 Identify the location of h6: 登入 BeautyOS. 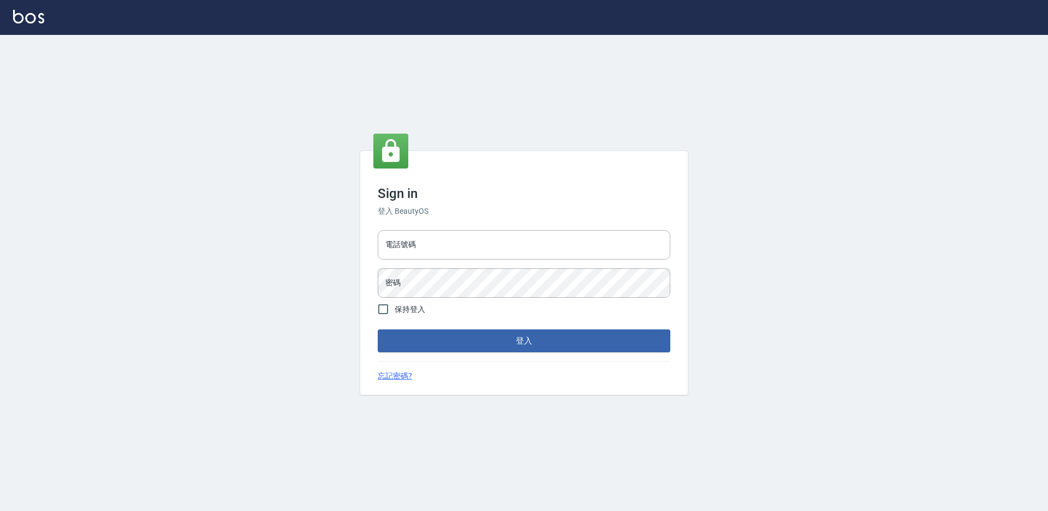
(524, 211).